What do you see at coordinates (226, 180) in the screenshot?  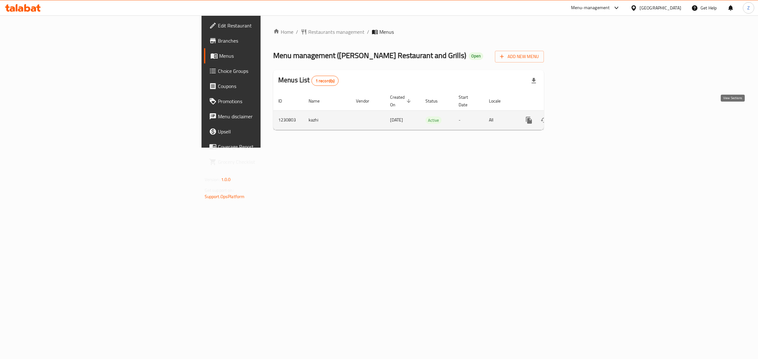 I see `span: 1.0.0` at bounding box center [226, 180].